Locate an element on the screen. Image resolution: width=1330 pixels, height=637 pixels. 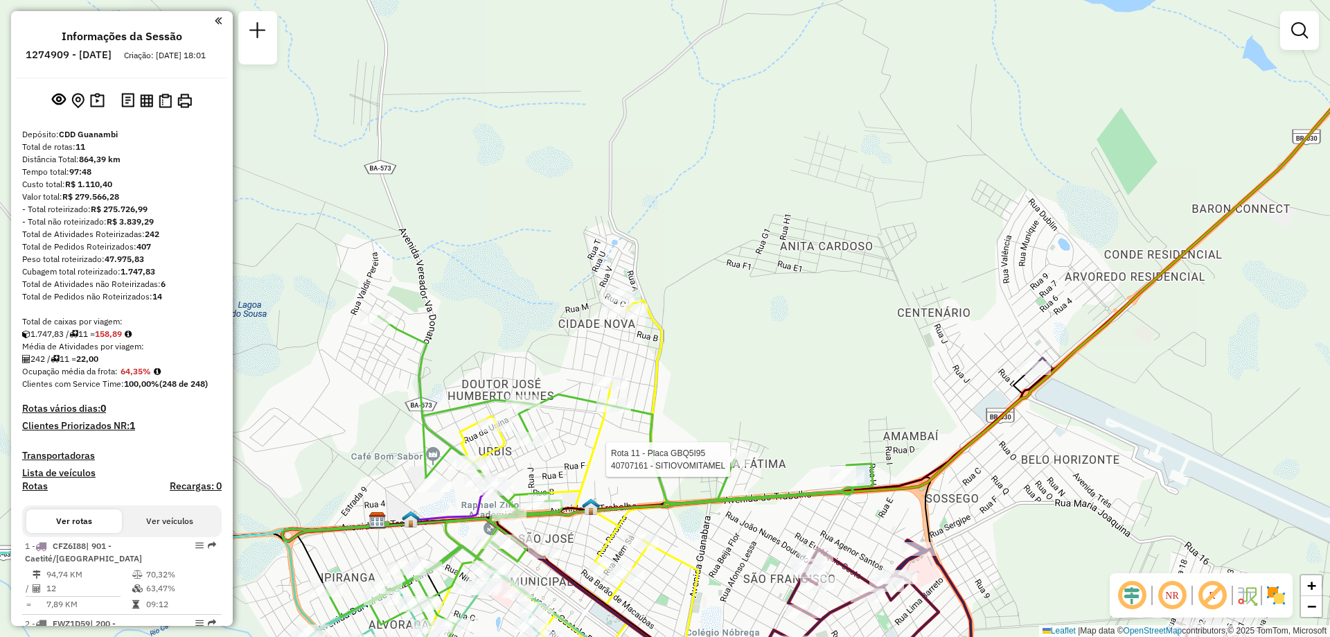
div: - Total não roteirizado: is located at coordinates (122, 222).